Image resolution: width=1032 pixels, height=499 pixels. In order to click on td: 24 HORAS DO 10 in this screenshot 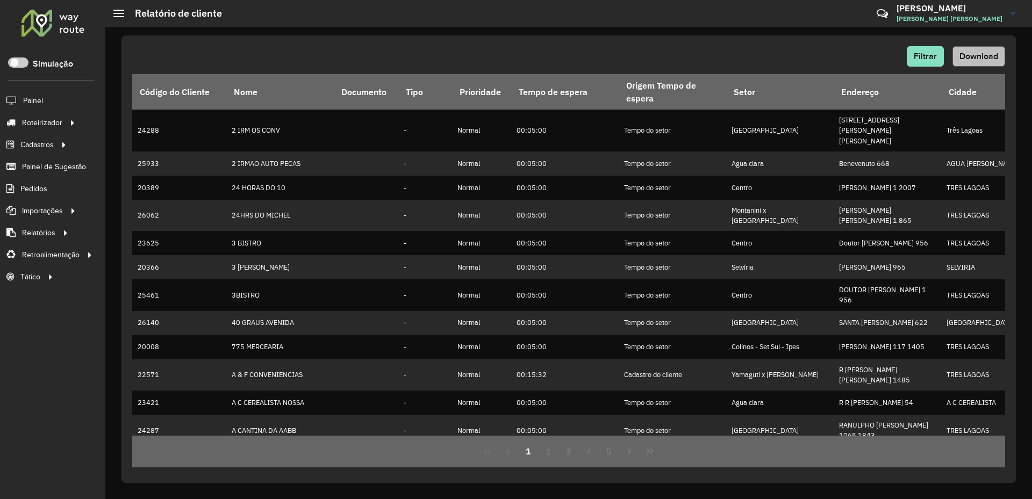, I will do `click(280, 188)`.